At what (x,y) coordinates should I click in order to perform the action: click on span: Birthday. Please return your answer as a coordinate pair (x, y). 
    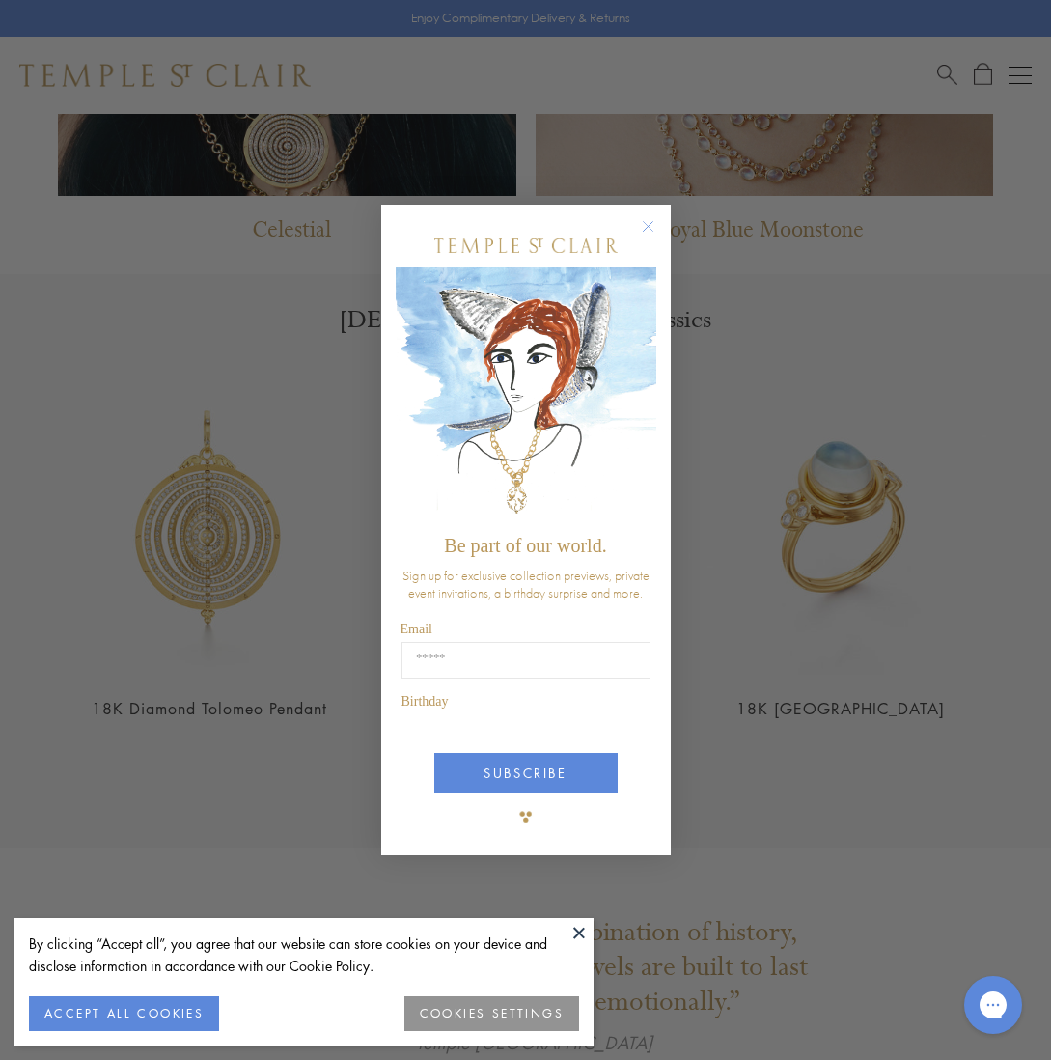
    Looking at the image, I should click on (425, 701).